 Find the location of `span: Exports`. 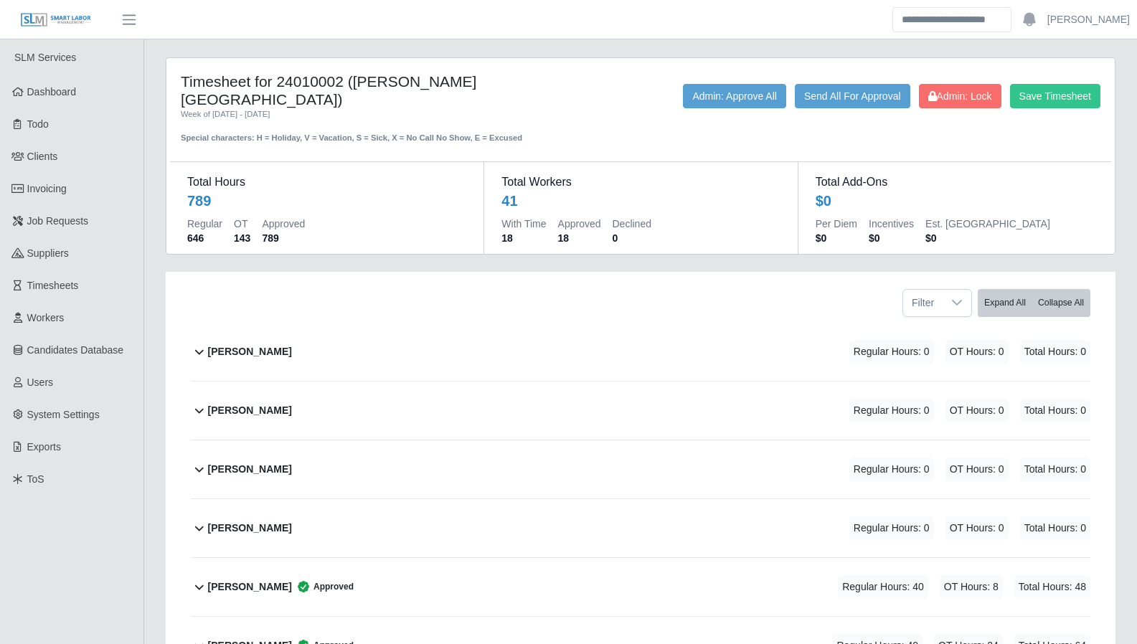

span: Exports is located at coordinates (44, 447).